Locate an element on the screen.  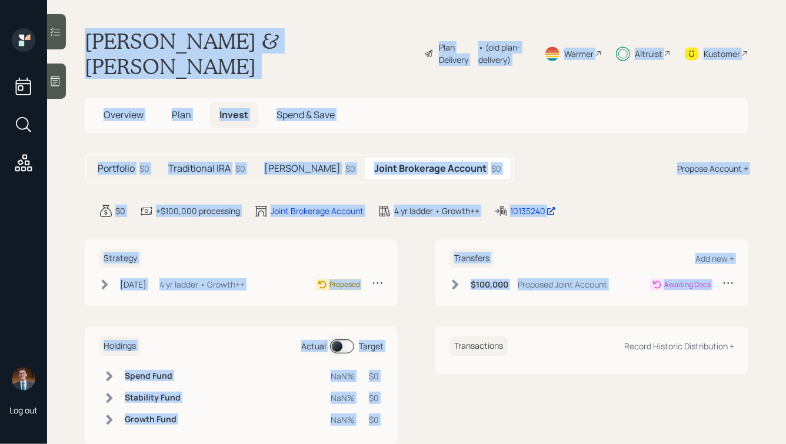
span: Invest is located at coordinates (234, 115).